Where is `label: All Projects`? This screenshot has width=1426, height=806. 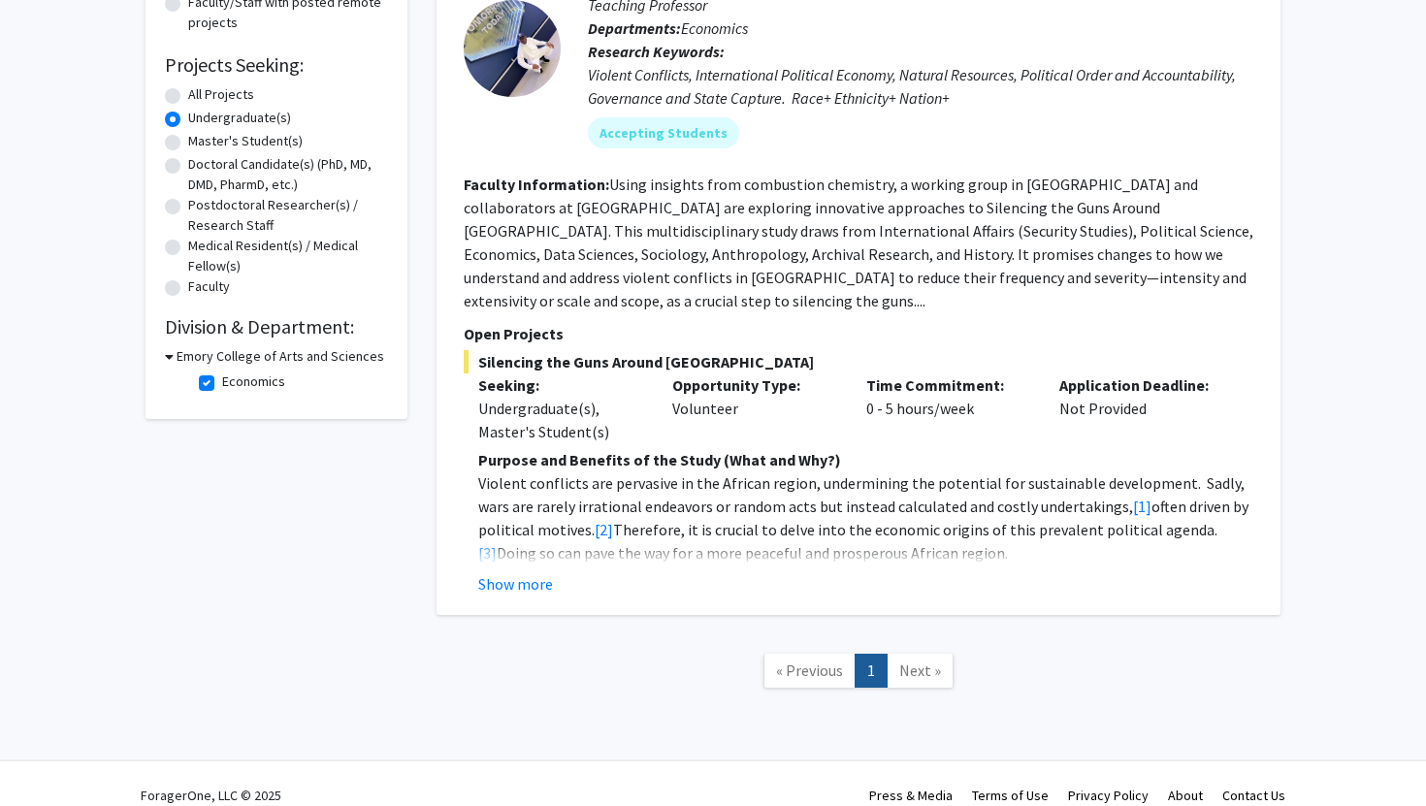
label: All Projects is located at coordinates (221, 94).